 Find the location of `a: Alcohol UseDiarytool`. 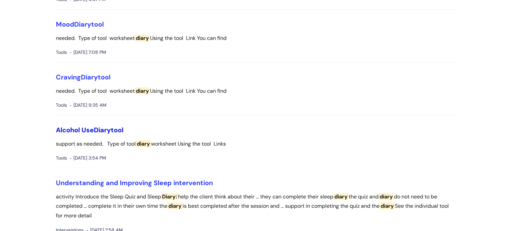

a: Alcohol UseDiarytool is located at coordinates (89, 130).